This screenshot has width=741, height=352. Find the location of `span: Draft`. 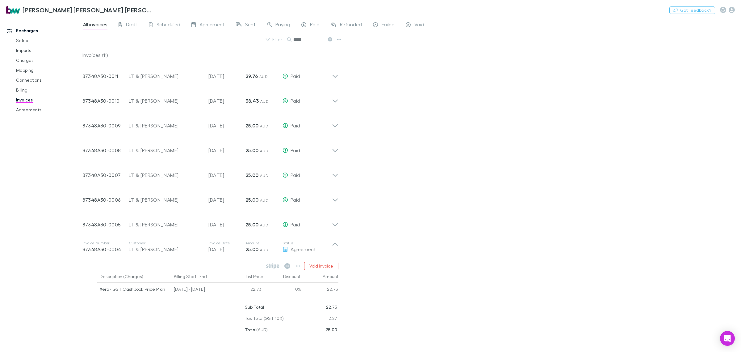

span: Draft is located at coordinates (132, 25).